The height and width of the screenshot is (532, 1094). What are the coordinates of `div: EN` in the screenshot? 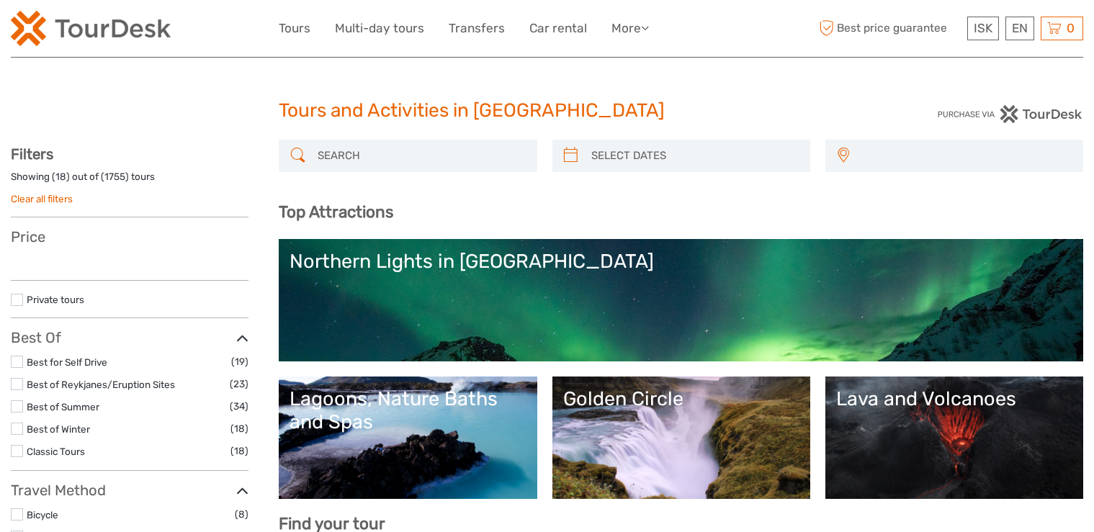 It's located at (1020, 28).